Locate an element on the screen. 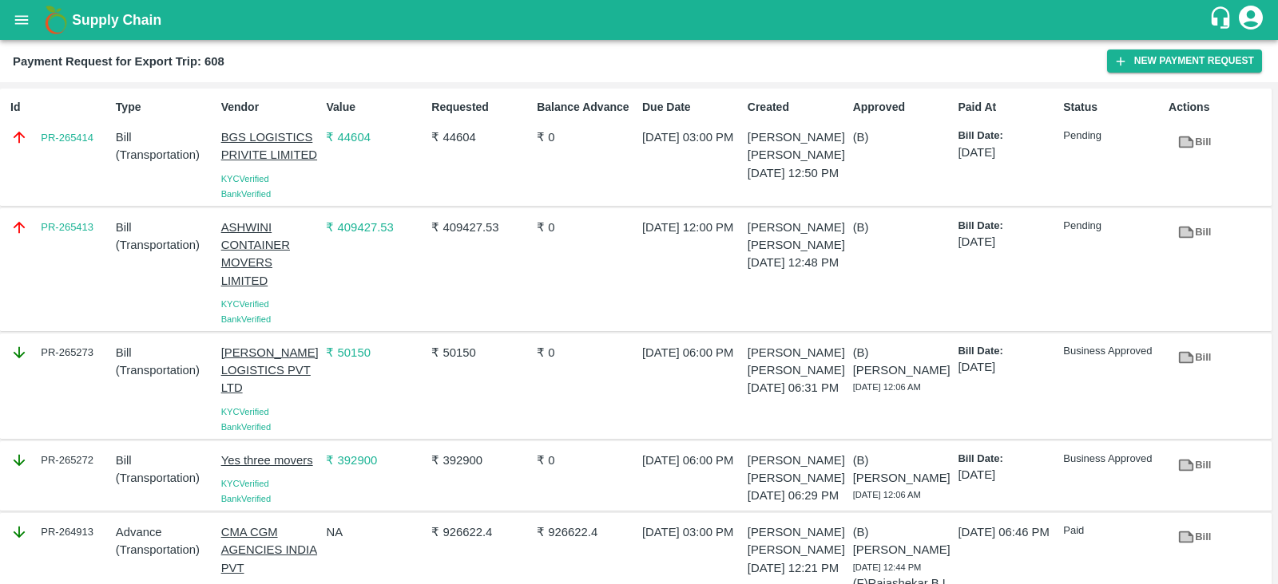 The width and height of the screenshot is (1278, 584). p: Actions is located at coordinates (1218, 107).